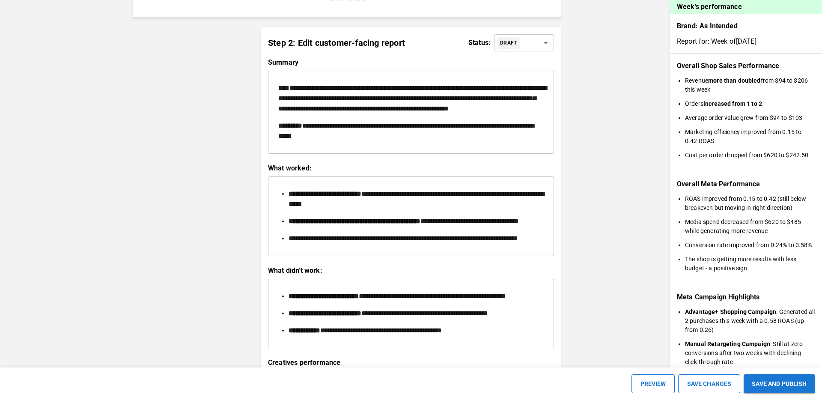  What do you see at coordinates (337, 43) in the screenshot?
I see `p: Step 2: Edit customer-facing report` at bounding box center [337, 43].